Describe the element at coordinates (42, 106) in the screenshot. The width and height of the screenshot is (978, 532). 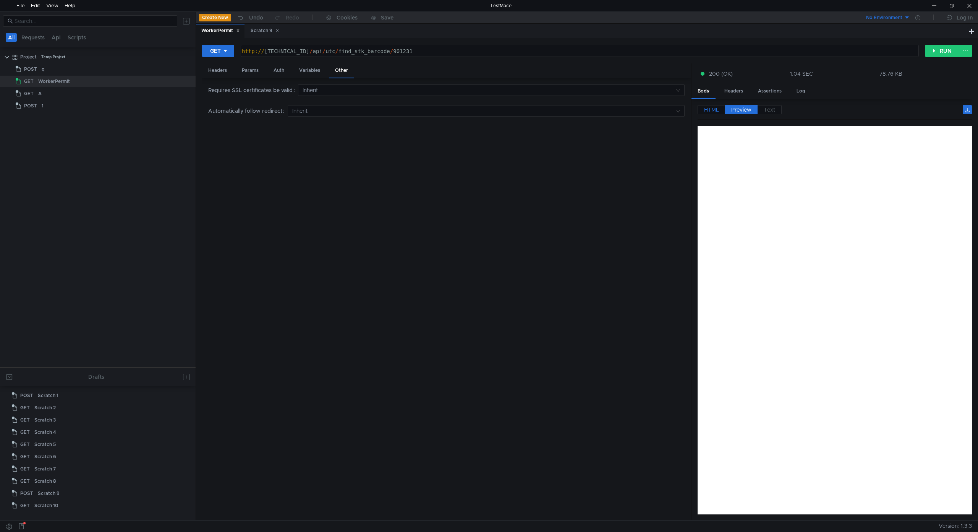
I see `div: 1` at that location.